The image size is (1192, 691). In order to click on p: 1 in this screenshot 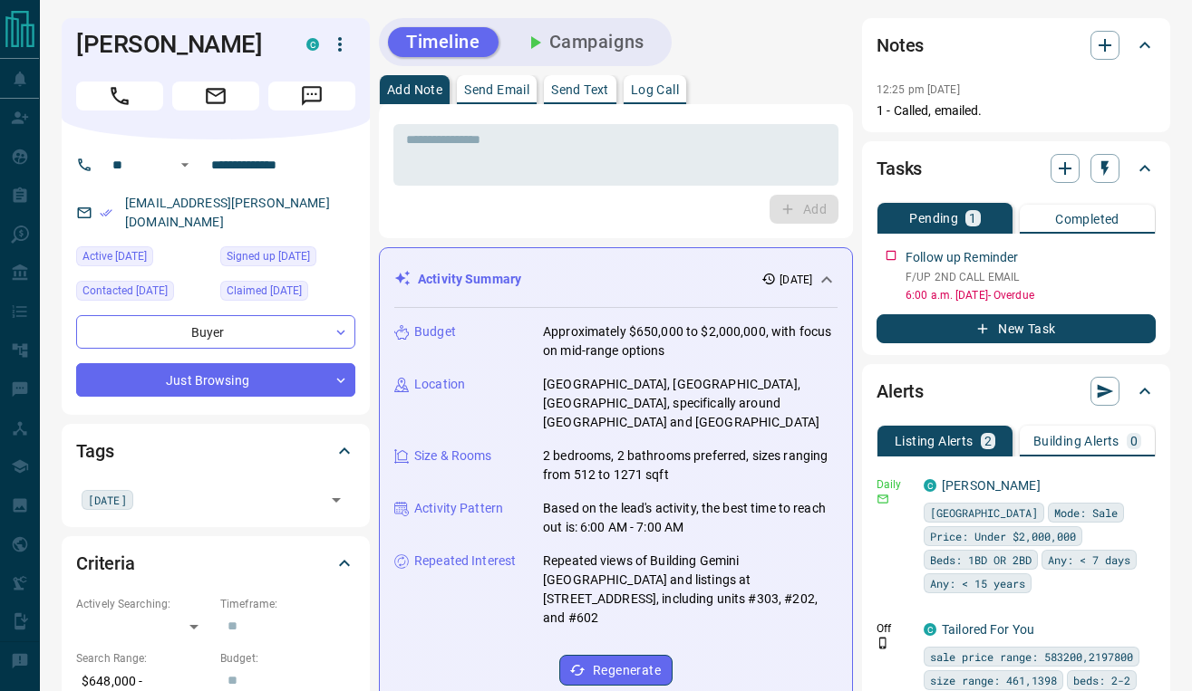, I will do `click(972, 218)`.